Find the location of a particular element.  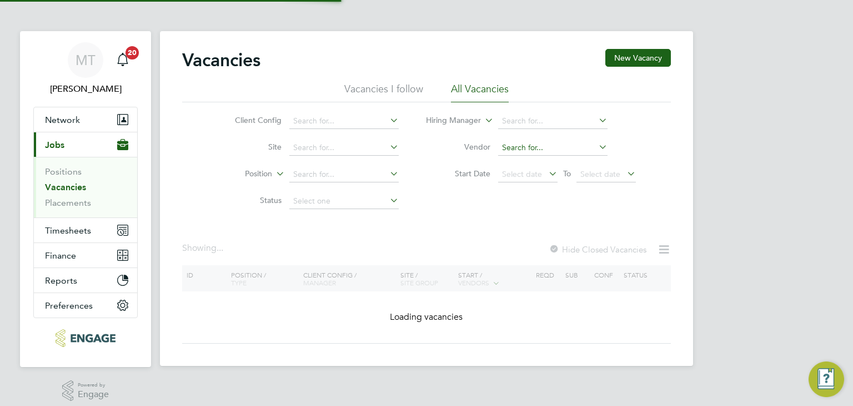

nav: Main navigation is located at coordinates (86, 199).